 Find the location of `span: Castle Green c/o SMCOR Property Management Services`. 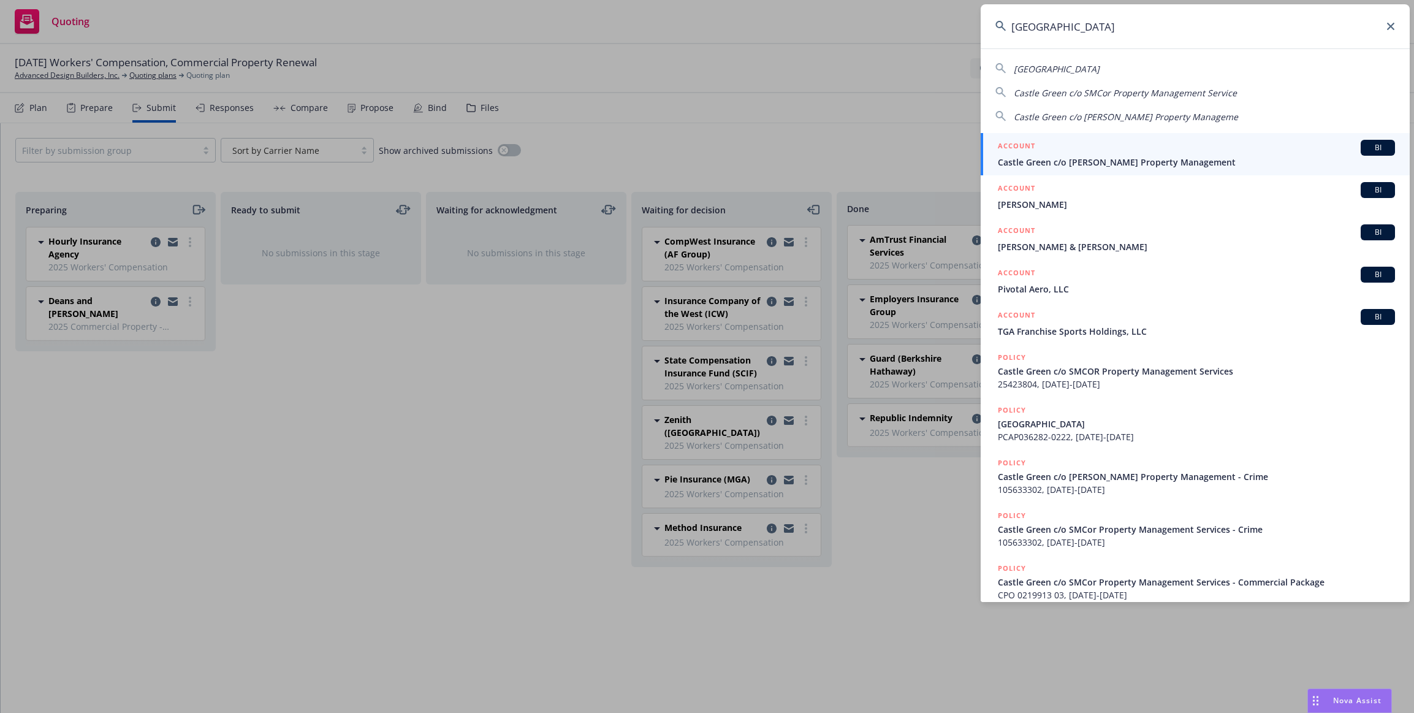

span: Castle Green c/o SMCOR Property Management Services is located at coordinates (1196, 371).